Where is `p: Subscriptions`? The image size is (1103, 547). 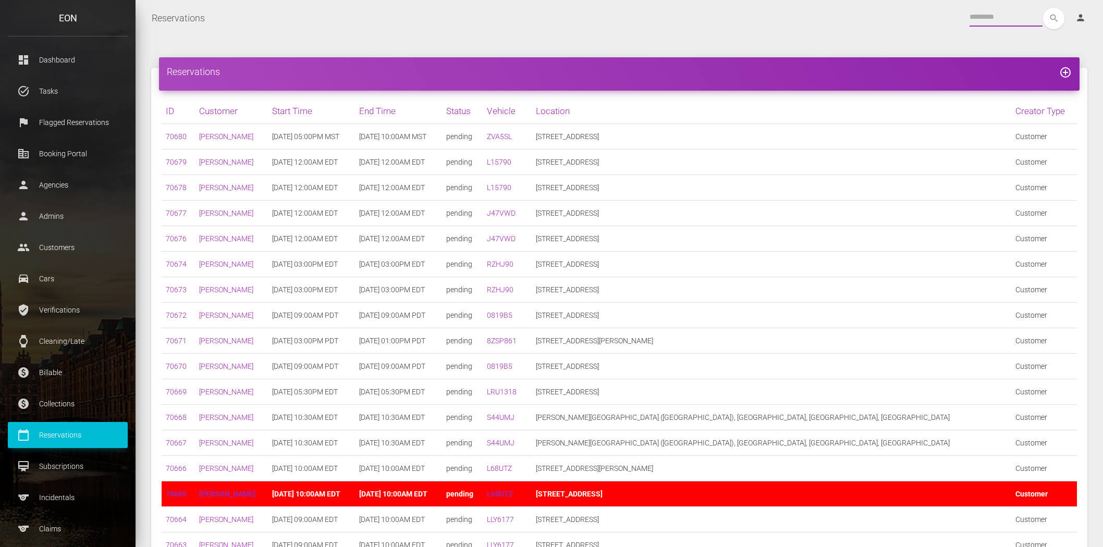 p: Subscriptions is located at coordinates (68, 467).